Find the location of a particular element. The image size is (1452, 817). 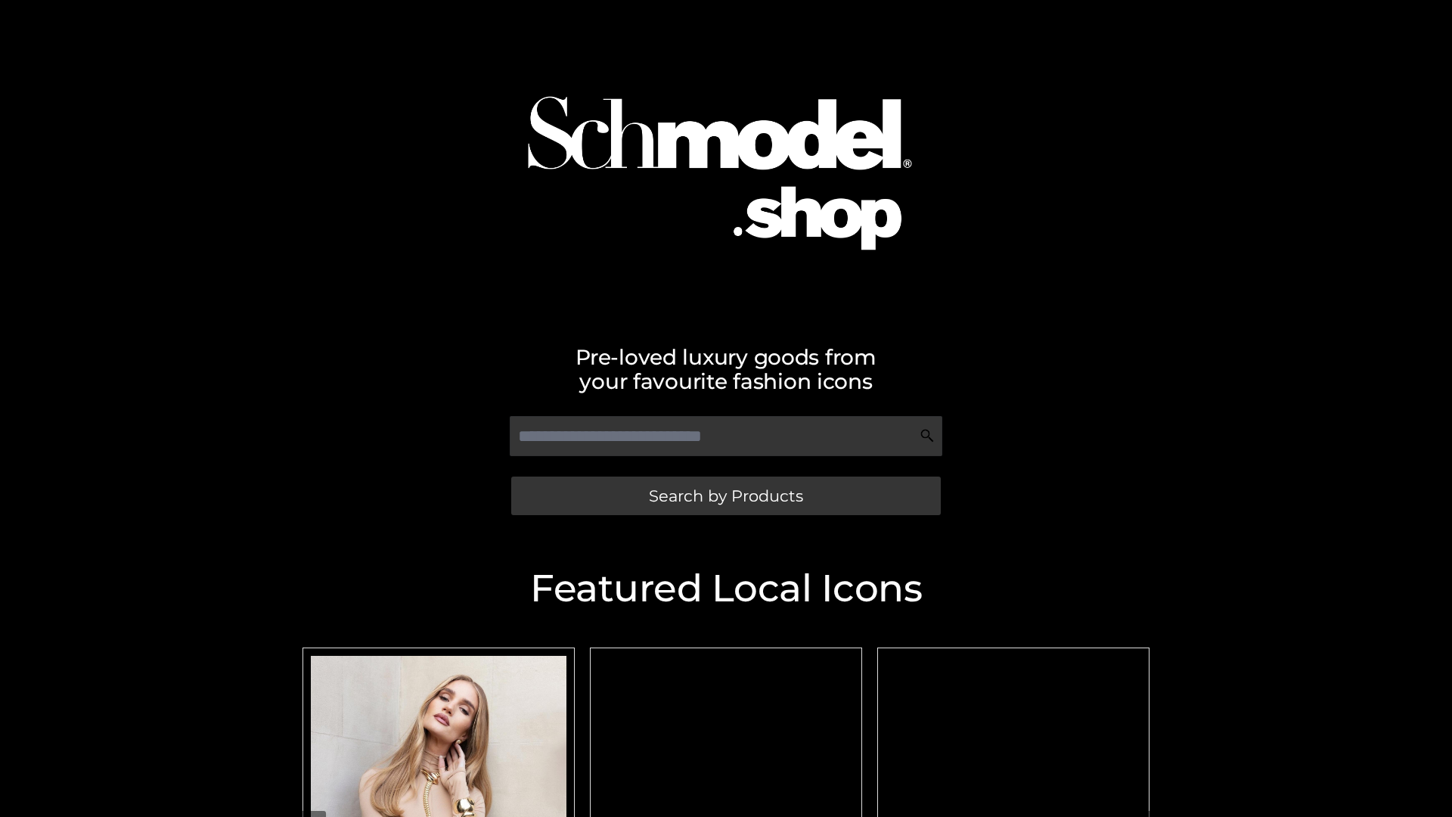

span: Search by Products is located at coordinates (726, 495).